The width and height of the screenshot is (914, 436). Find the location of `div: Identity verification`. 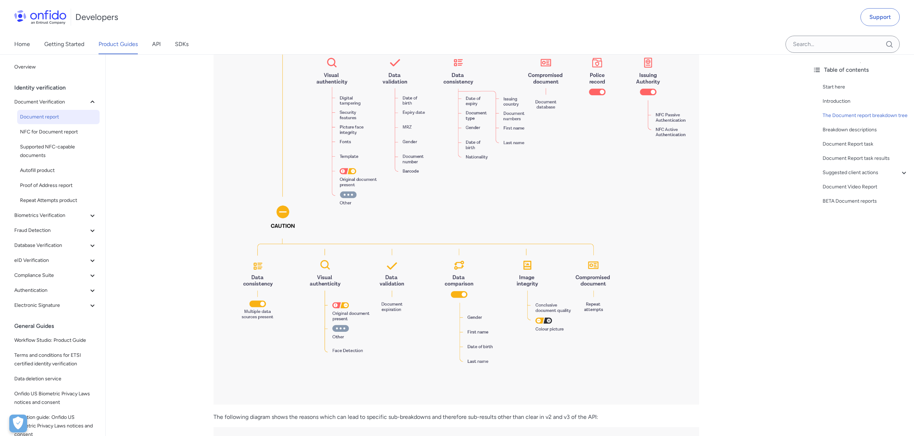

div: Identity verification is located at coordinates (58, 88).